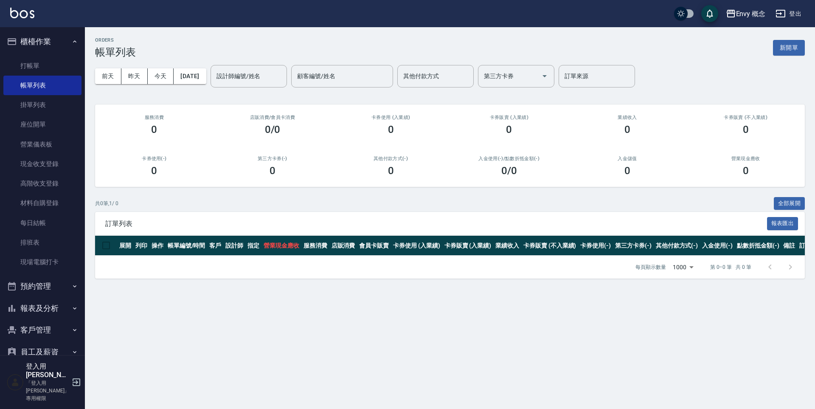 The width and height of the screenshot is (815, 409). Describe the element at coordinates (272, 158) in the screenshot. I see `h2: 第三方卡券(-)` at that location.